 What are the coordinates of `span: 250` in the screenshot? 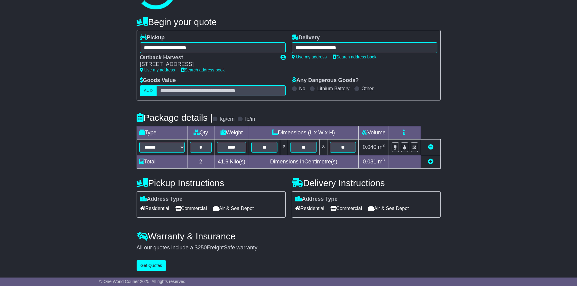 It's located at (202, 248).